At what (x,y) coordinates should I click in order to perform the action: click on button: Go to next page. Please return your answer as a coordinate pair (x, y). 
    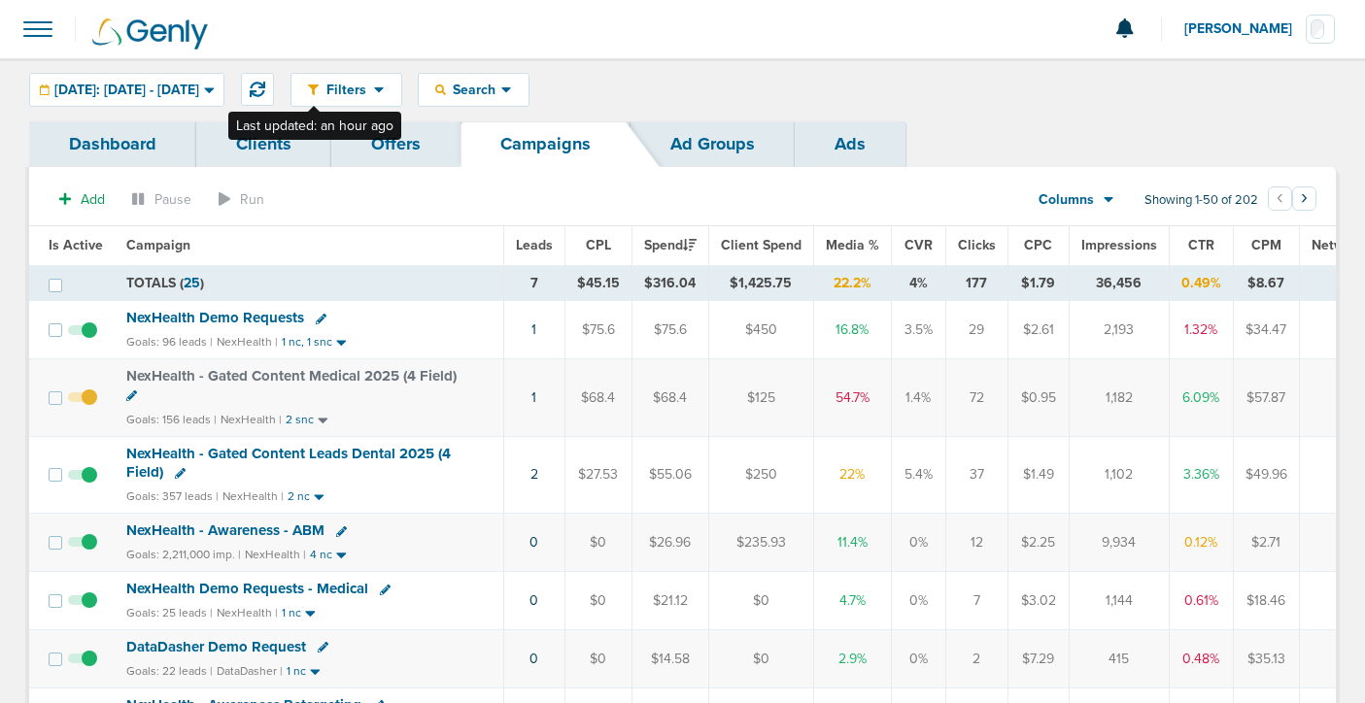
    Looking at the image, I should click on (1304, 198).